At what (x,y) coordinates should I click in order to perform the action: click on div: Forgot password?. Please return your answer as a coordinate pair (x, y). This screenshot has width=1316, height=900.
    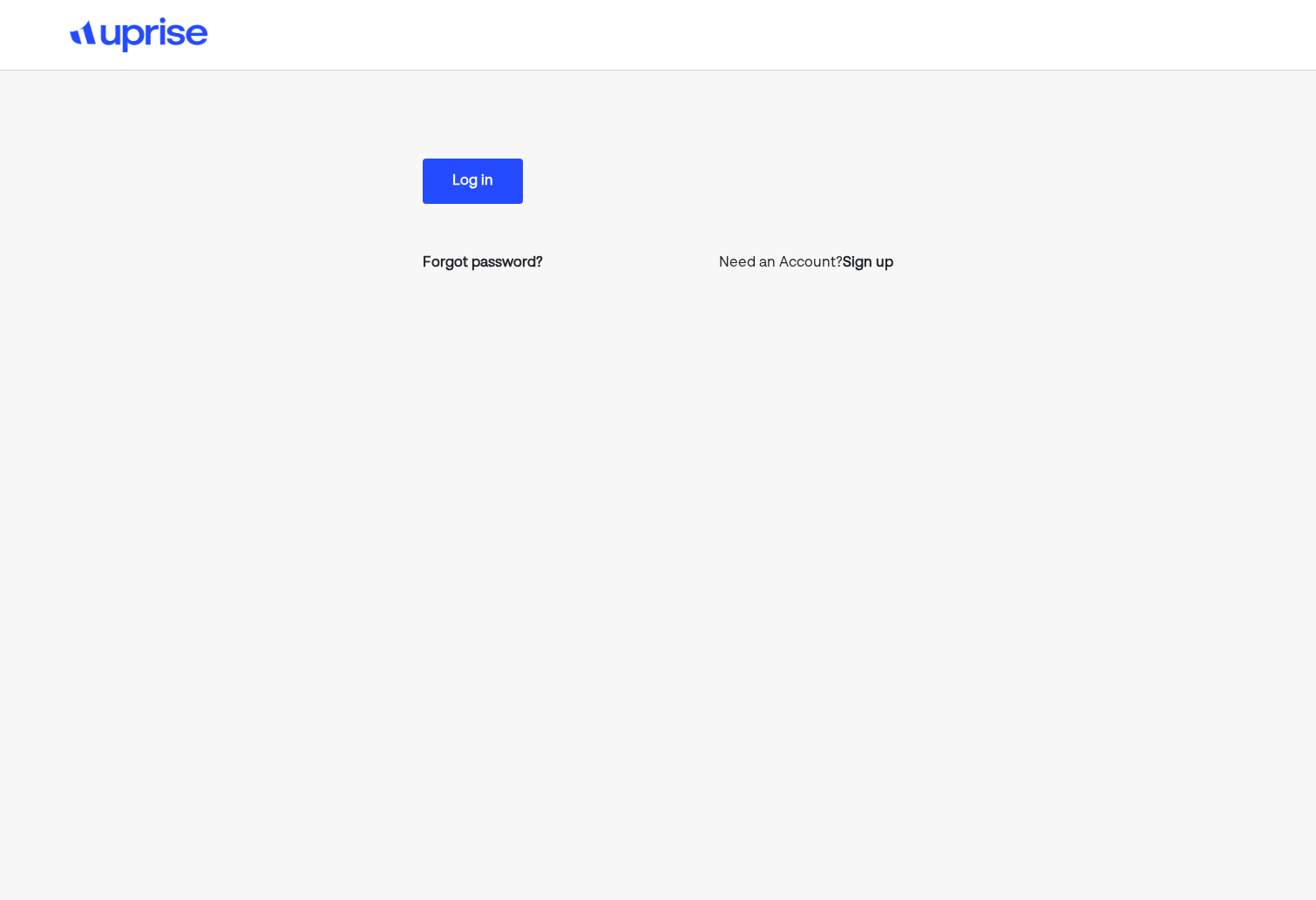
    Looking at the image, I should click on (483, 264).